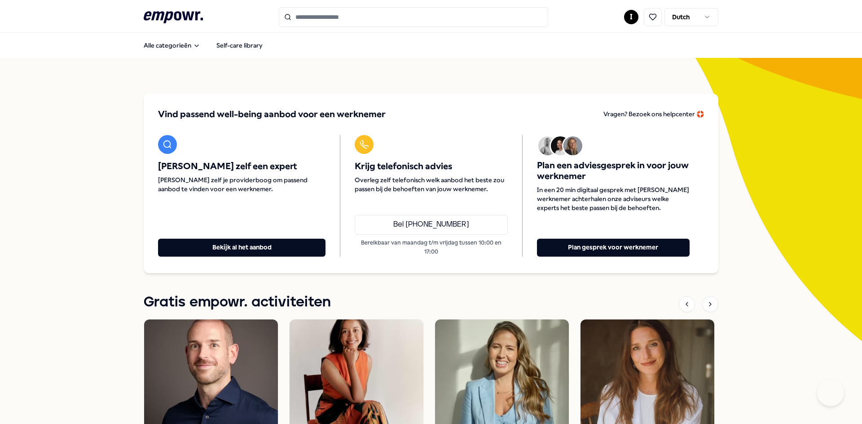 The width and height of the screenshot is (862, 424). I want to click on input: Search for products, categories or subcategories, so click(414, 17).